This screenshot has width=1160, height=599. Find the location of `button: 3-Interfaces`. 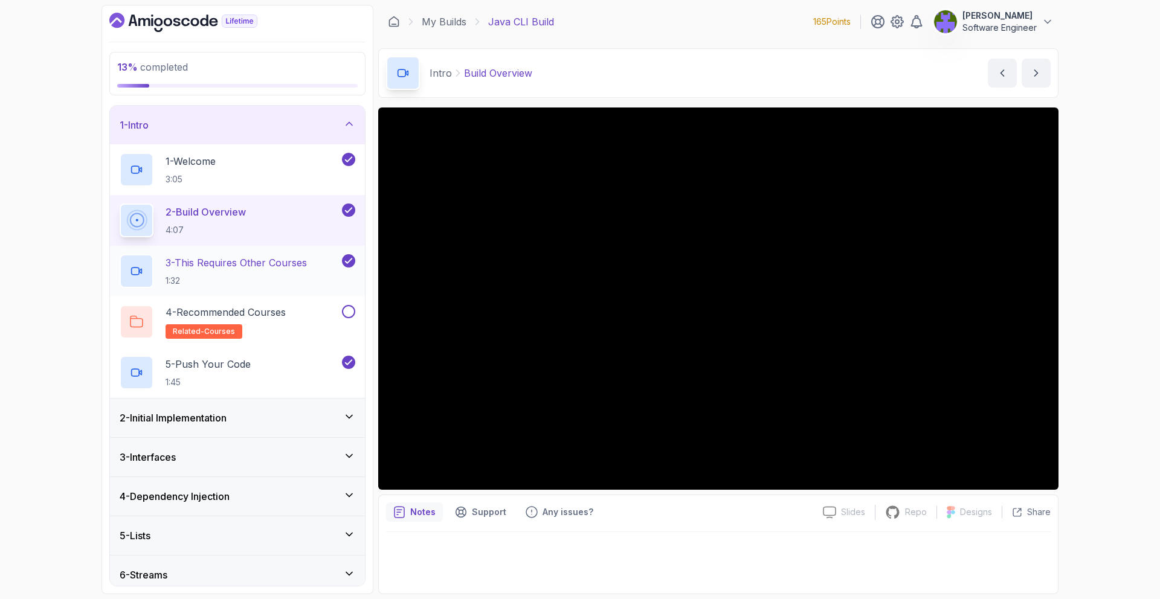

button: 3-Interfaces is located at coordinates (237, 457).